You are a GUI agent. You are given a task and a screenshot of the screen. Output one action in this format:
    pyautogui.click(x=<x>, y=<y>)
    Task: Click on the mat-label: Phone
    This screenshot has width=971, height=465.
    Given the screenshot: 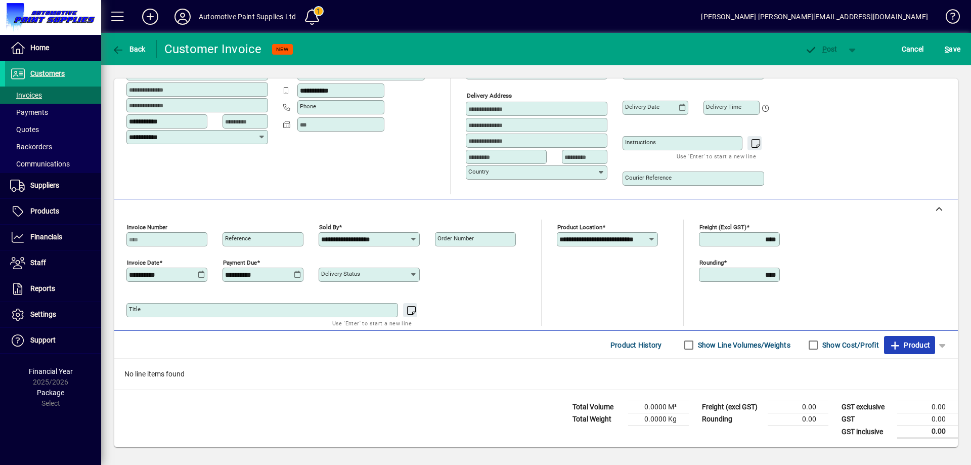 What is the action you would take?
    pyautogui.click(x=308, y=106)
    